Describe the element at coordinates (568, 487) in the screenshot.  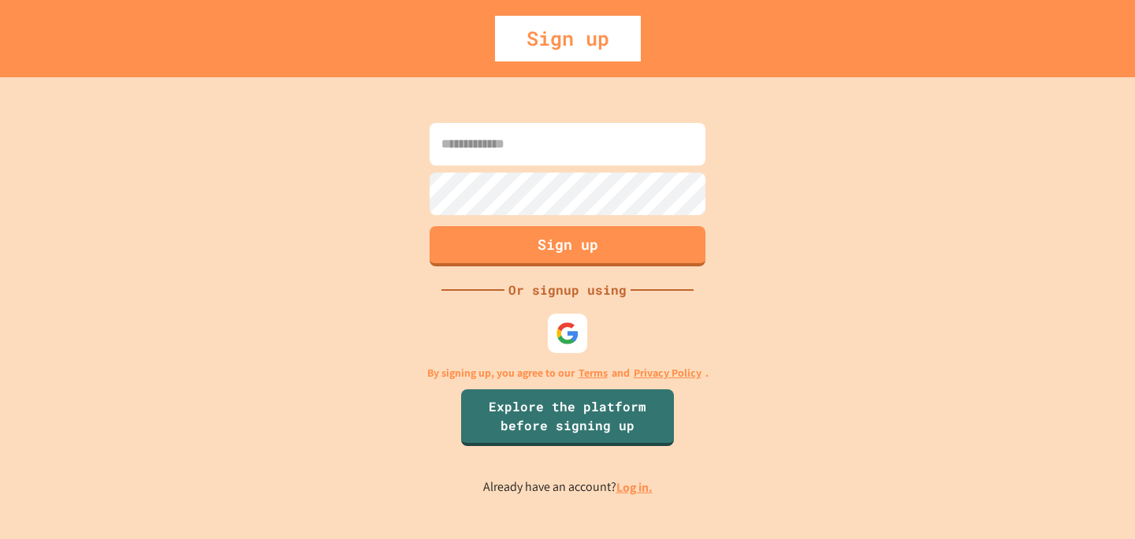
I see `p: Already have an account?` at that location.